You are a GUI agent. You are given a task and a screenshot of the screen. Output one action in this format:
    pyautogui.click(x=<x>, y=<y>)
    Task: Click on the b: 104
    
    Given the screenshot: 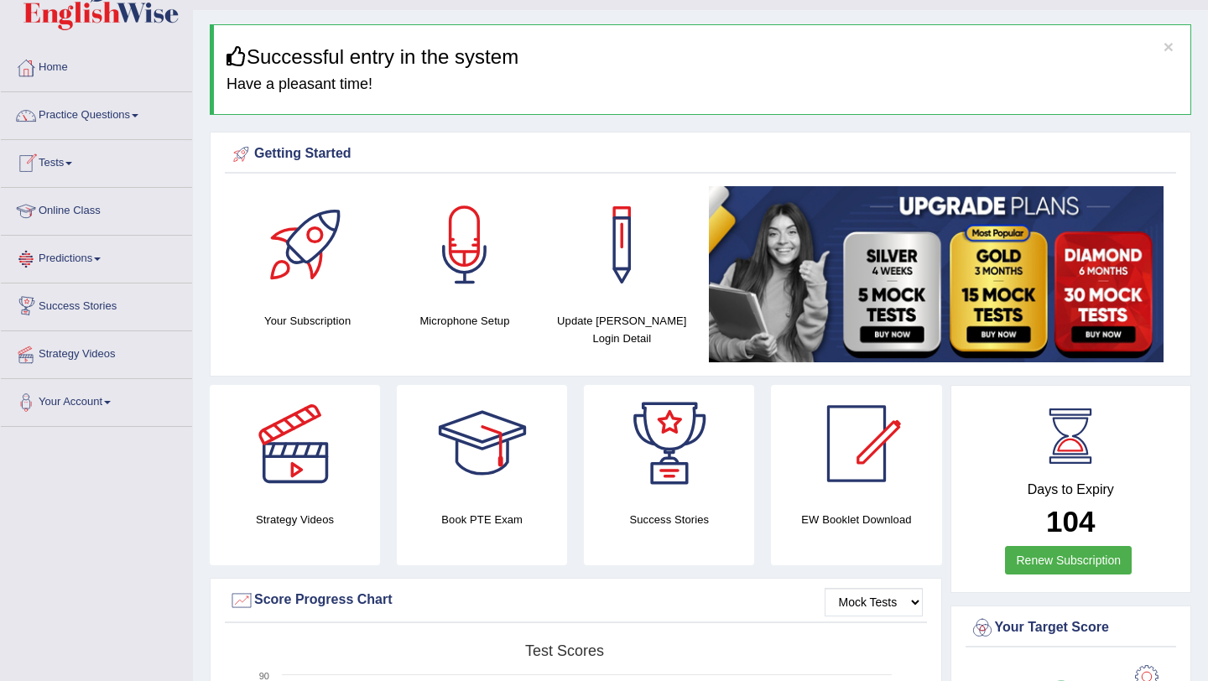 What is the action you would take?
    pyautogui.click(x=1070, y=521)
    